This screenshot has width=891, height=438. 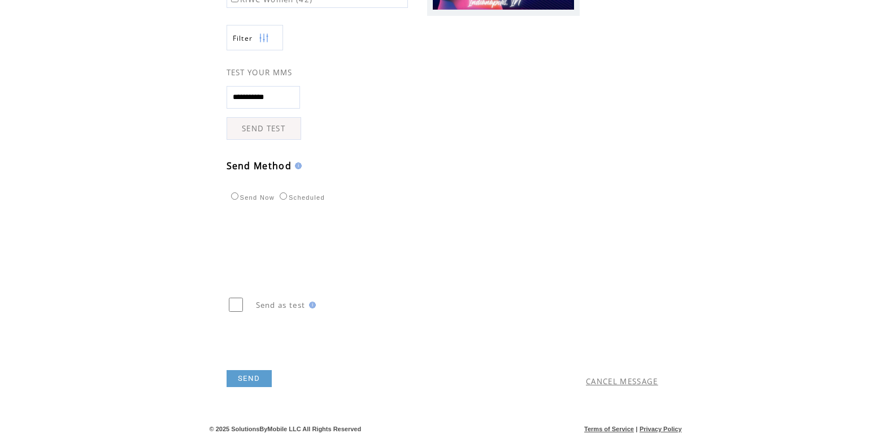 I want to click on span: Send Method, so click(x=259, y=166).